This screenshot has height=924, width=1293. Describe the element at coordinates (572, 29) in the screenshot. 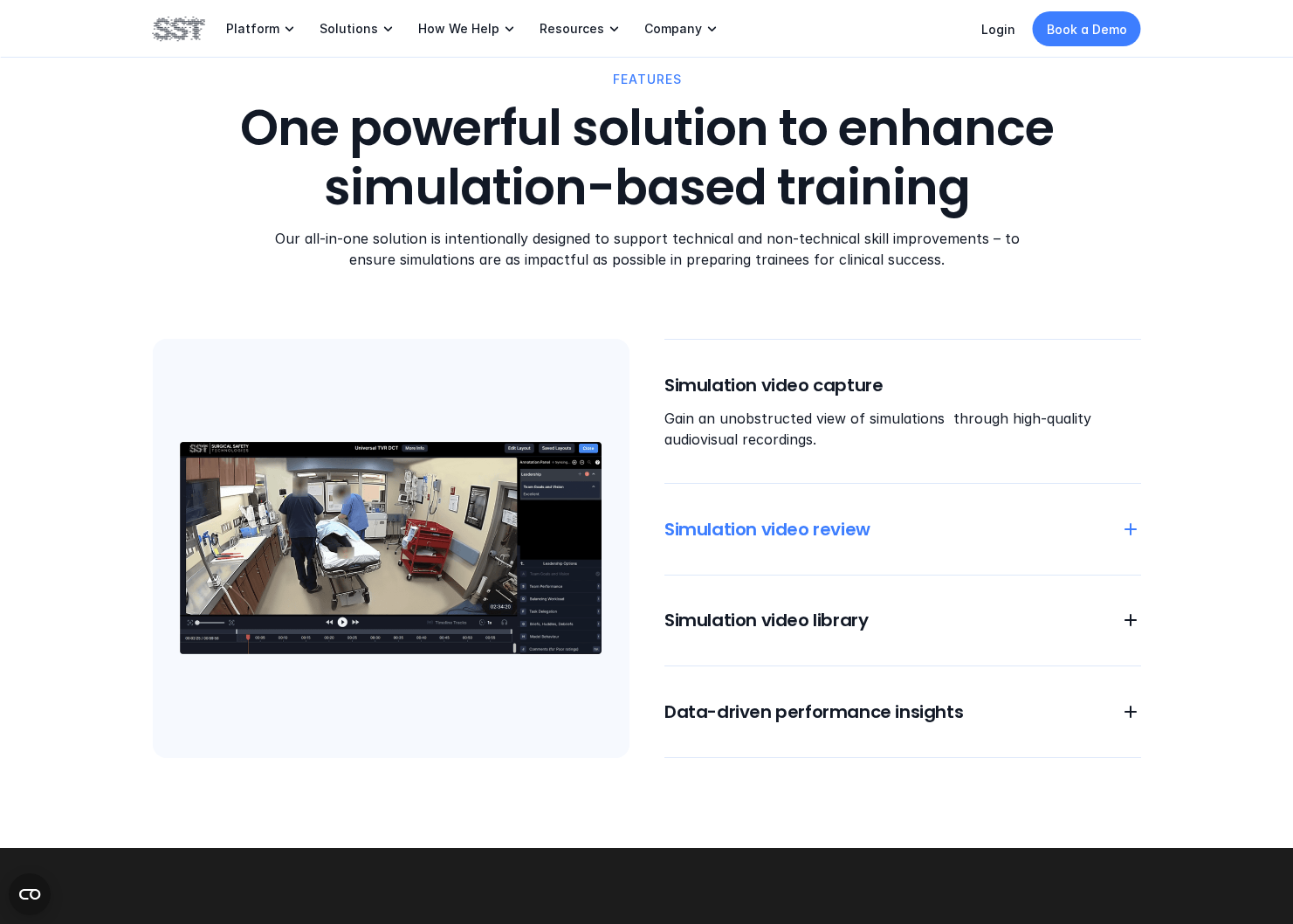

I see `p: Resources` at that location.